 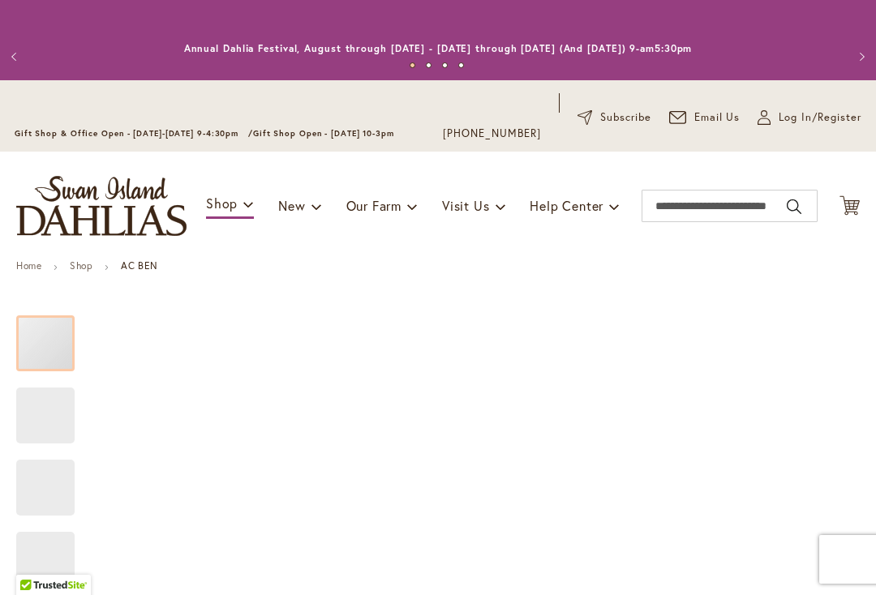 I want to click on button: 1 of 4, so click(x=412, y=65).